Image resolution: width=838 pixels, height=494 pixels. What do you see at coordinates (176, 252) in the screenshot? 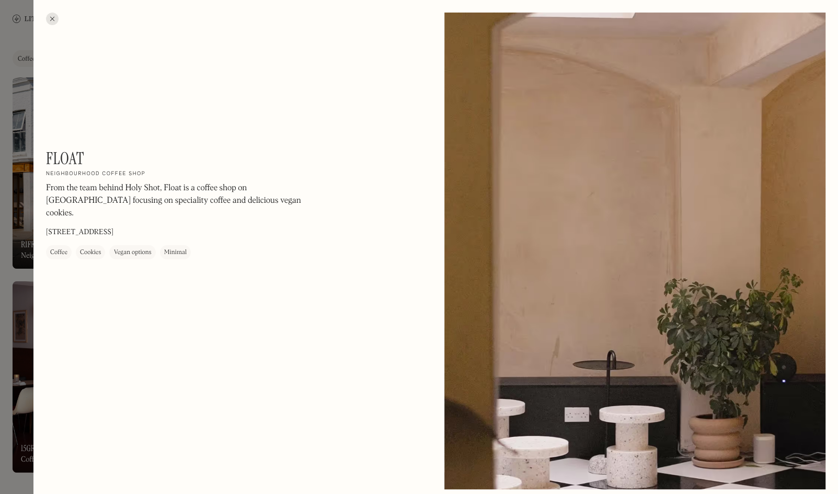
I see `div: Minimal` at bounding box center [176, 252].